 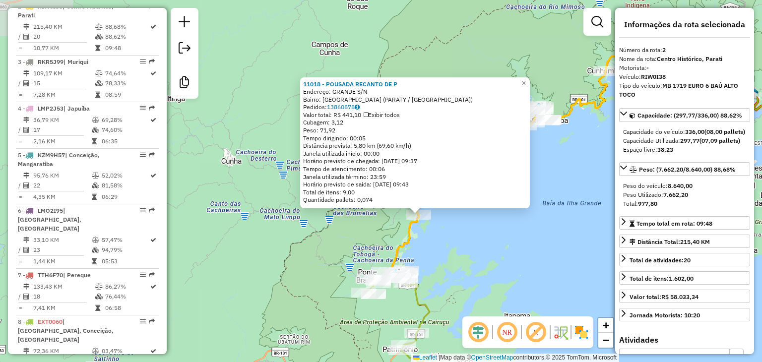 What do you see at coordinates (350, 83) in the screenshot?
I see `a: 11018 - POUSADA RECANTO DE P` at bounding box center [350, 83].